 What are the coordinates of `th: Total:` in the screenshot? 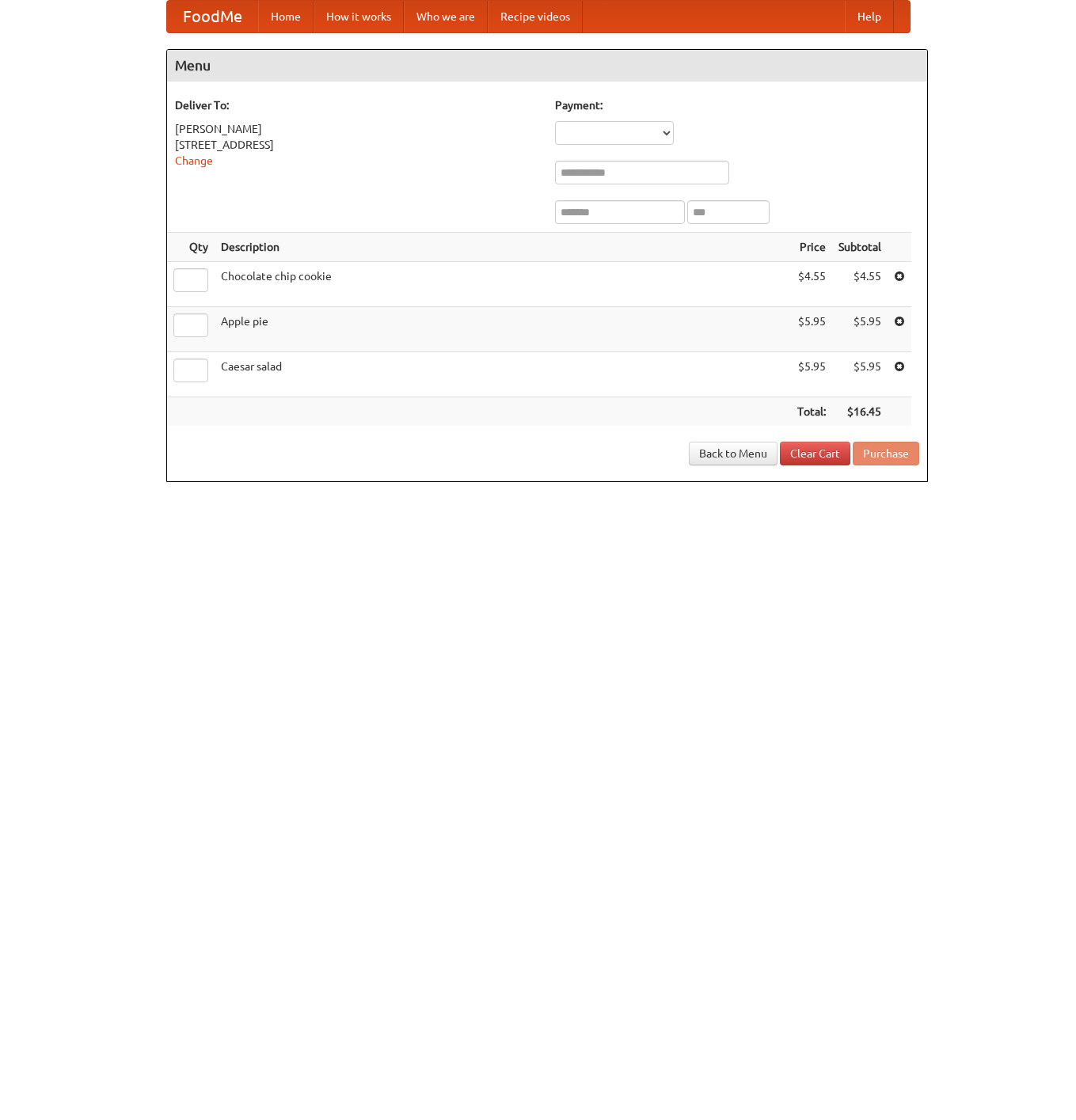 It's located at (811, 412).